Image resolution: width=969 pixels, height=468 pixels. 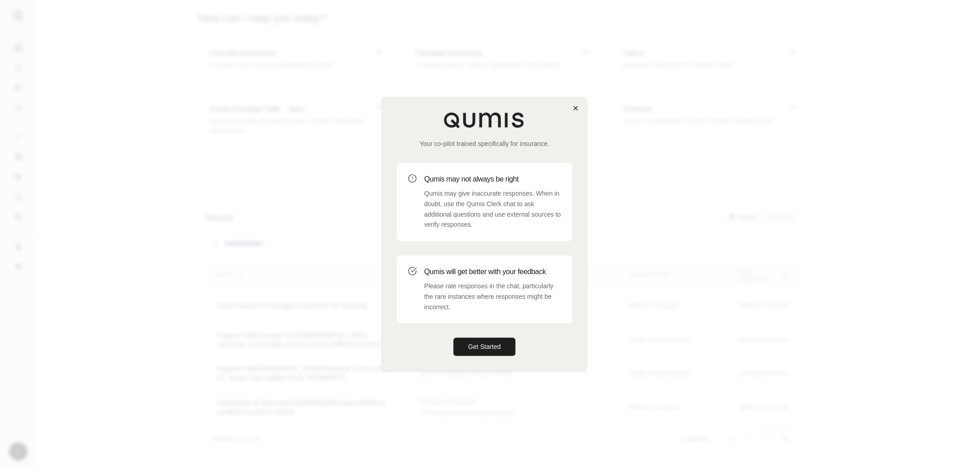 What do you see at coordinates (484, 347) in the screenshot?
I see `button: Get Started` at bounding box center [484, 347].